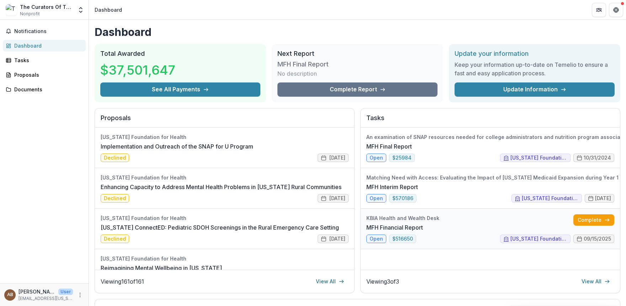  What do you see at coordinates (358, 54) in the screenshot?
I see `h2: Next Report` at bounding box center [358, 54].